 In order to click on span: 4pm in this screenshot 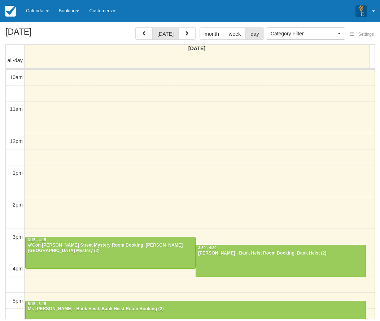, I will do `click(18, 268)`.